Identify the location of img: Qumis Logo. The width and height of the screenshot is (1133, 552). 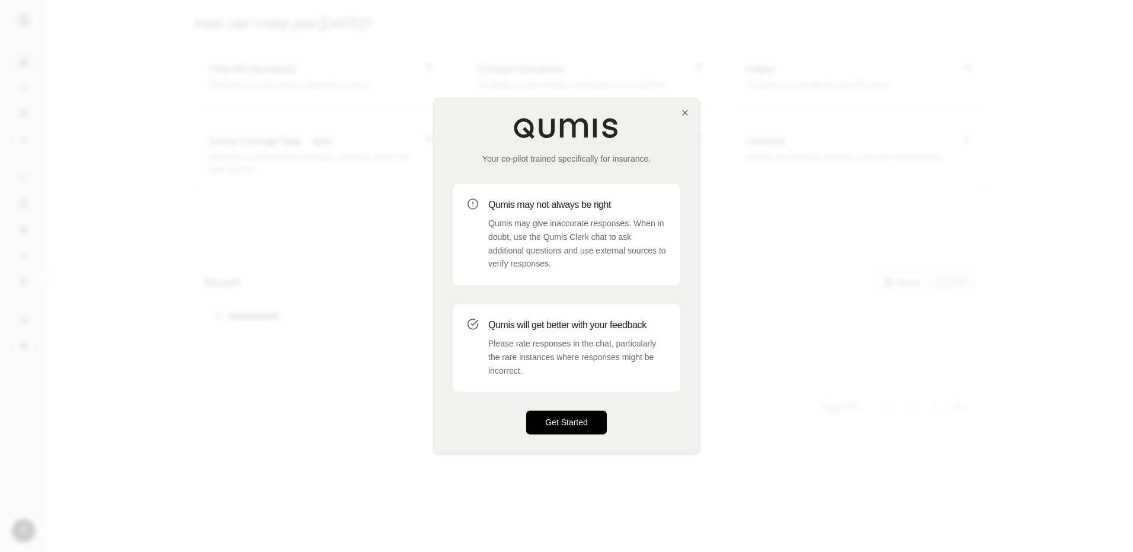
(566, 128).